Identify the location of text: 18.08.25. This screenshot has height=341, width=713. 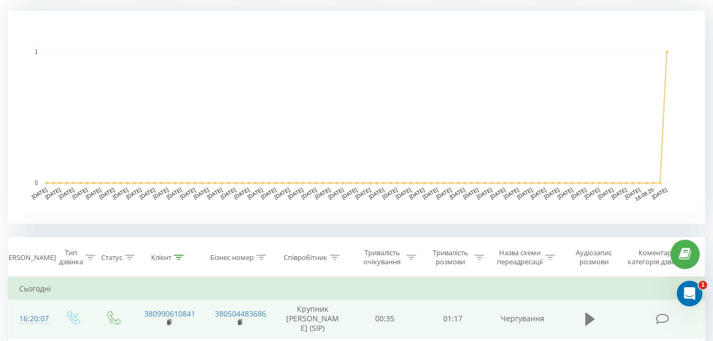
(644, 194).